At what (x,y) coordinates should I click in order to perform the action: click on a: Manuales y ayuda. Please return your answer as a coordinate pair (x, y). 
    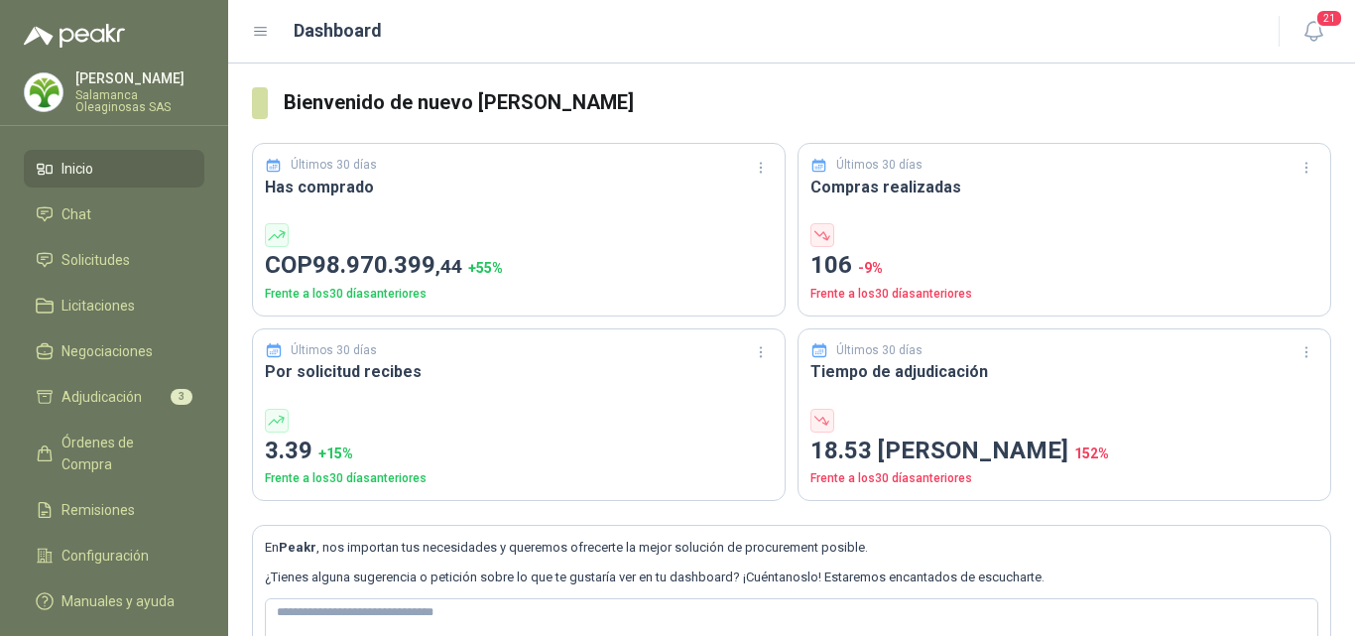
    Looking at the image, I should click on (114, 601).